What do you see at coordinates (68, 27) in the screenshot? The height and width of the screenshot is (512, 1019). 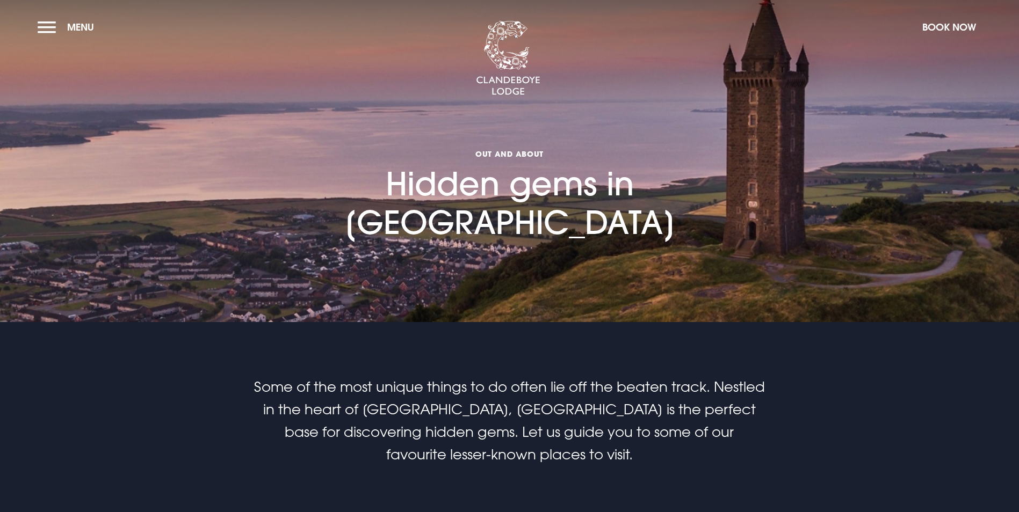 I see `button: Menu` at bounding box center [68, 27].